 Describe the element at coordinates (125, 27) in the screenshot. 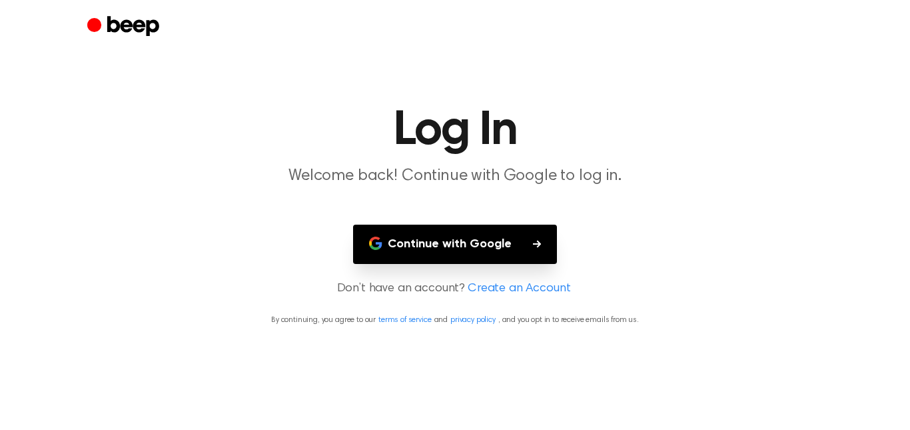

I see `a: Beep` at that location.